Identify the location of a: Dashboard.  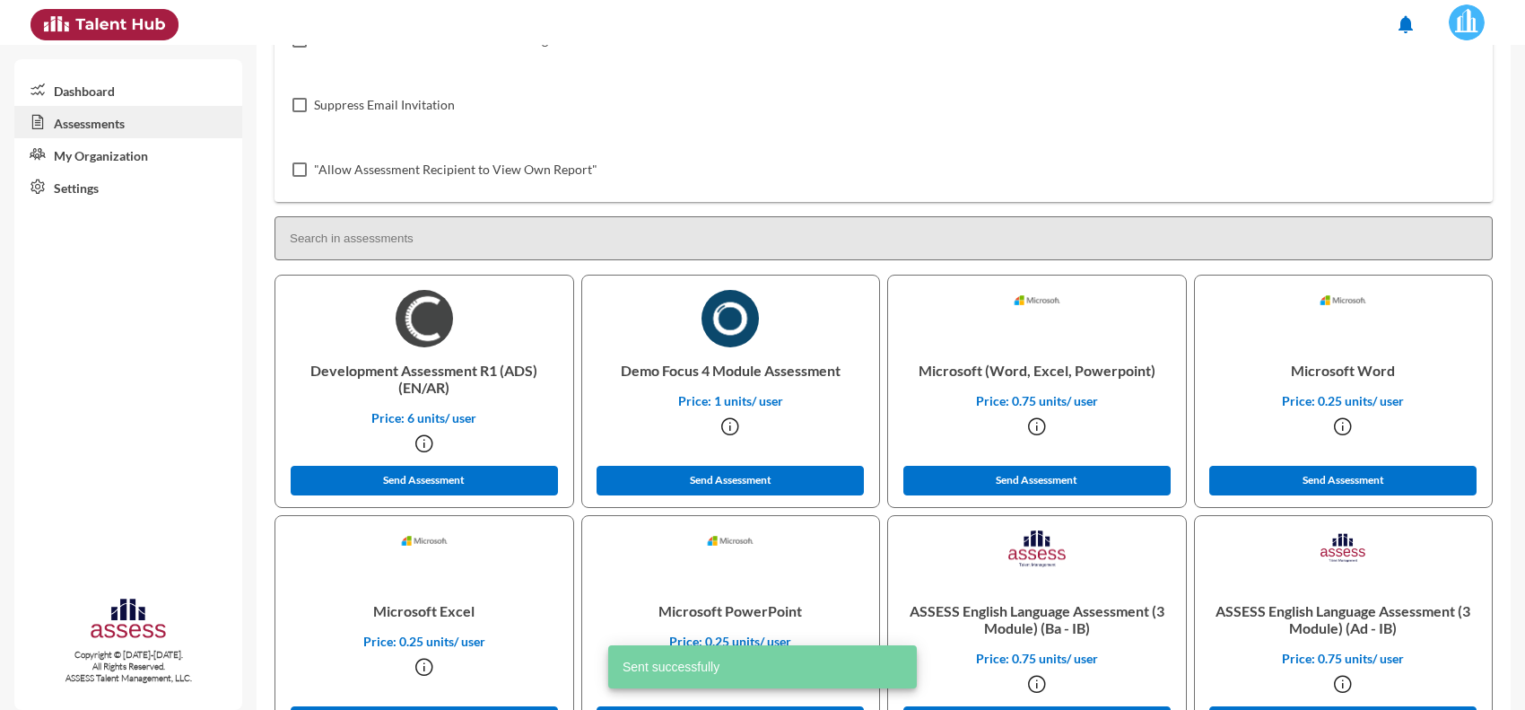
(128, 90).